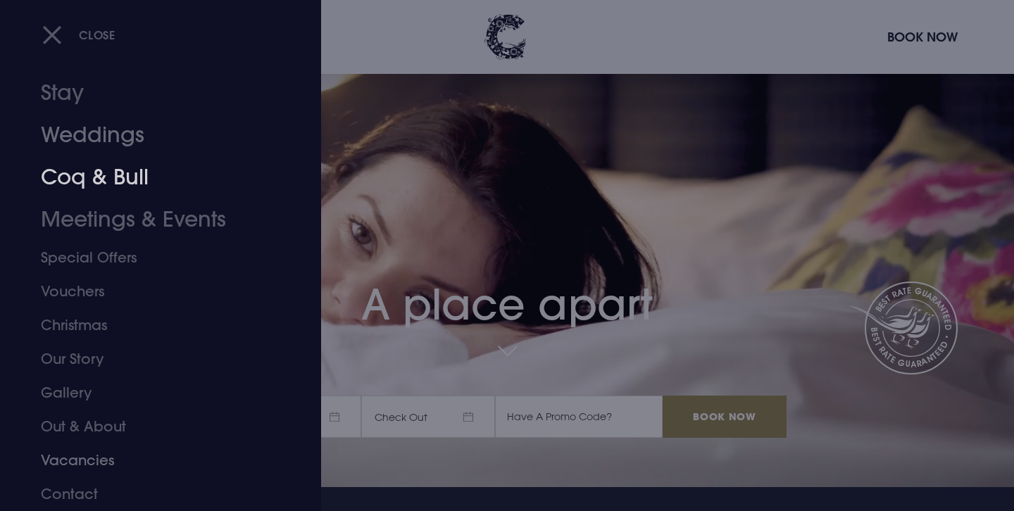  Describe the element at coordinates (152, 427) in the screenshot. I see `a: Out & About` at that location.